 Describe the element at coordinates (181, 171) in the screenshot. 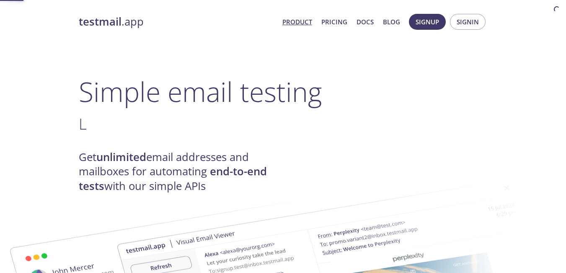

I see `h4: Get email addresses and mailboxes for automating with our simple APIs` at that location.